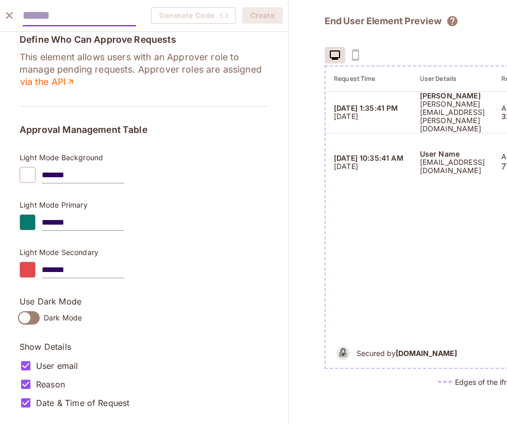 The width and height of the screenshot is (507, 424). I want to click on h5: Secured by, so click(407, 353).